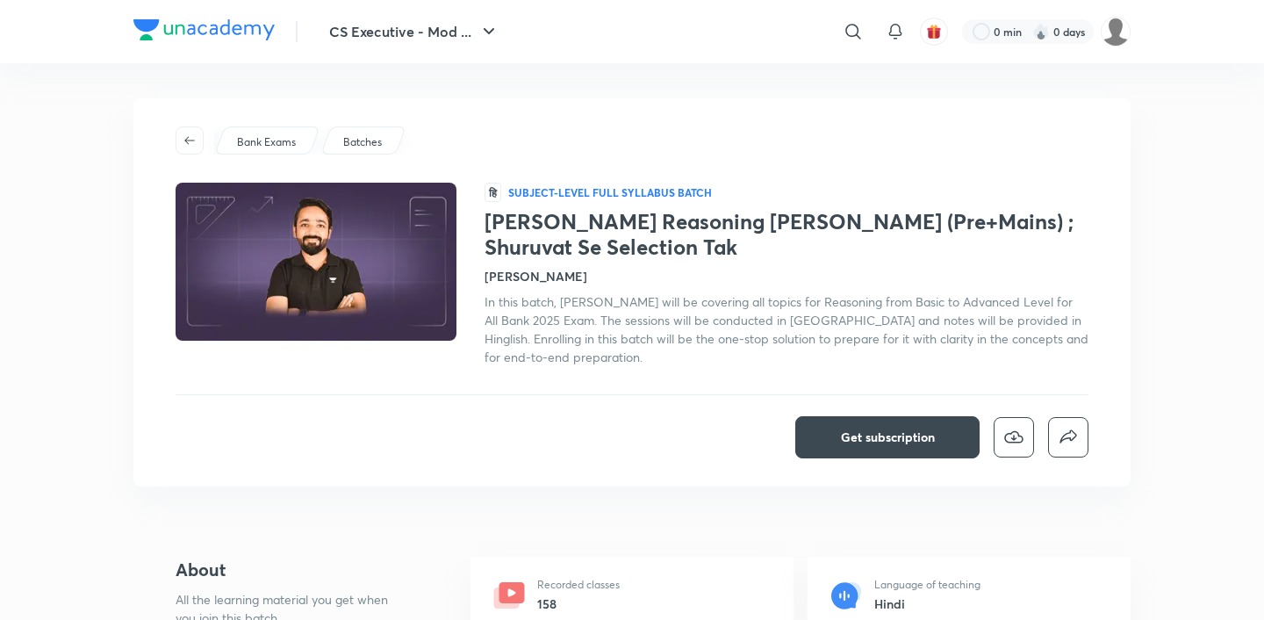 This screenshot has height=620, width=1264. Describe the element at coordinates (887, 437) in the screenshot. I see `button: Get subscription` at that location.